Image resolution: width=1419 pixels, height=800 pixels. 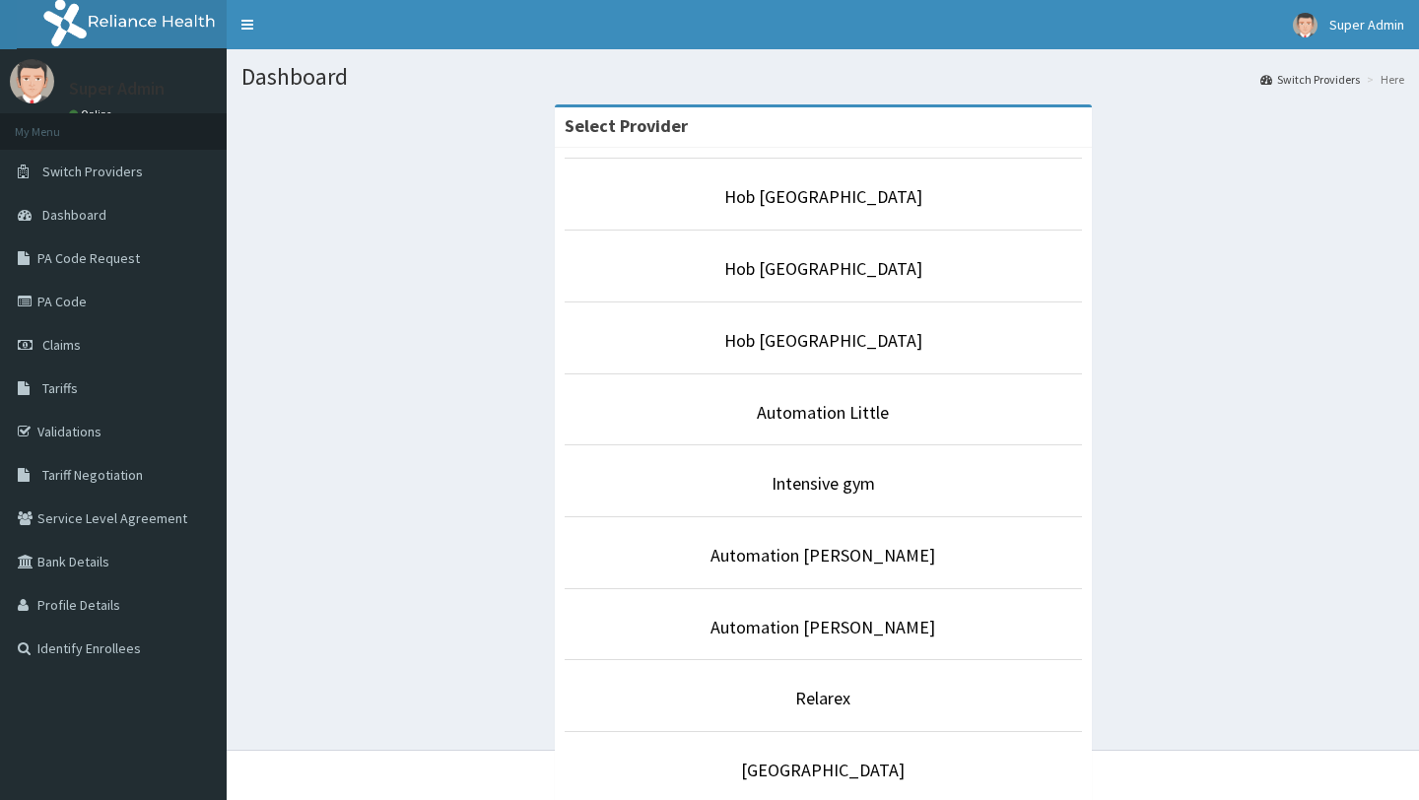 What do you see at coordinates (93, 475) in the screenshot?
I see `span: Tariff Negotiation` at bounding box center [93, 475].